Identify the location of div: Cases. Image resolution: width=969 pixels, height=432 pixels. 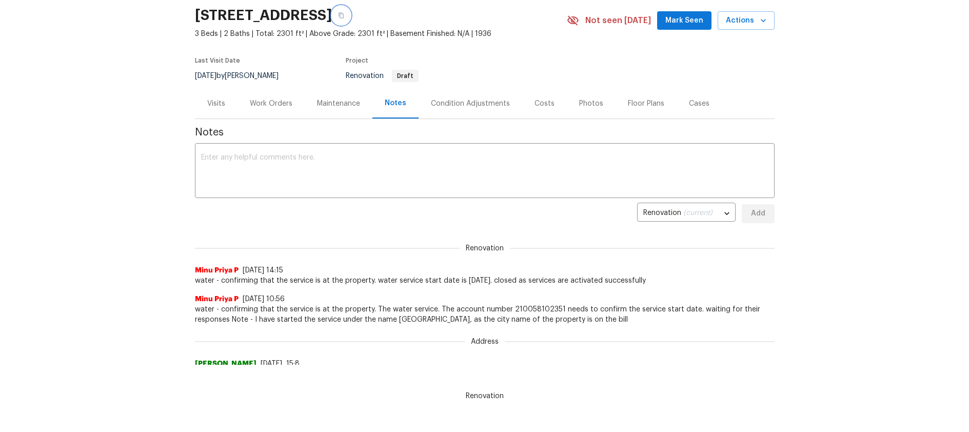
(699, 104).